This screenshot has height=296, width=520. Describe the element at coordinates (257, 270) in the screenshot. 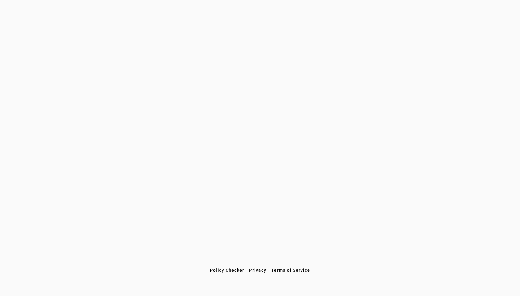

I see `span: Privacy` at that location.